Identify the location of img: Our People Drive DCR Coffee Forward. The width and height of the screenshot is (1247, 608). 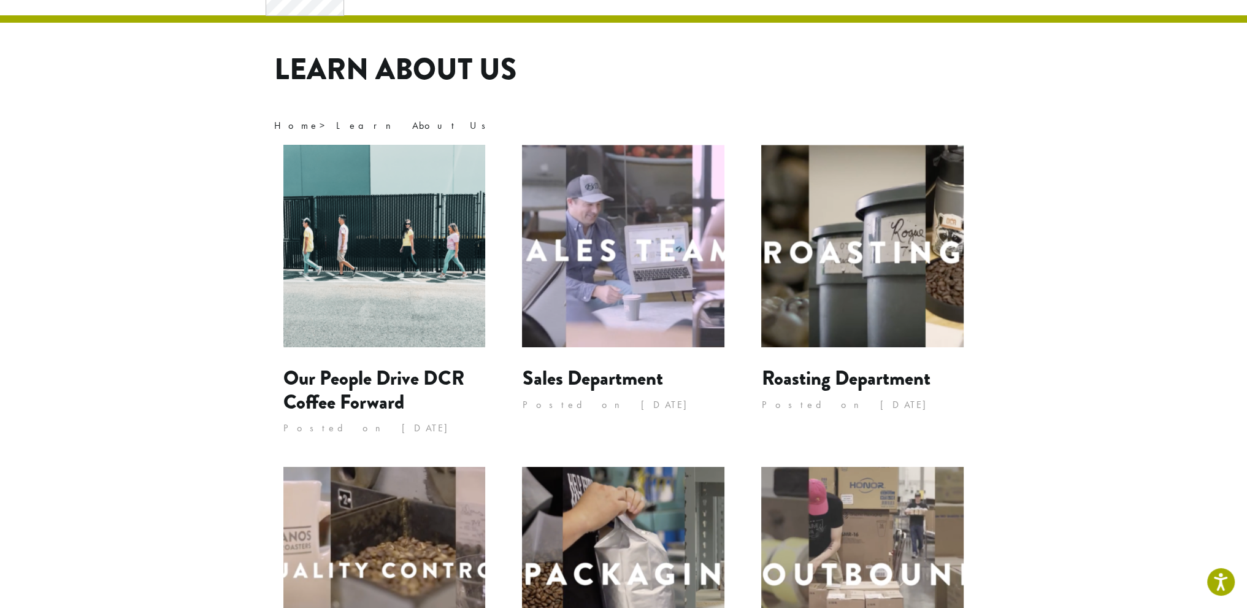
(385, 246).